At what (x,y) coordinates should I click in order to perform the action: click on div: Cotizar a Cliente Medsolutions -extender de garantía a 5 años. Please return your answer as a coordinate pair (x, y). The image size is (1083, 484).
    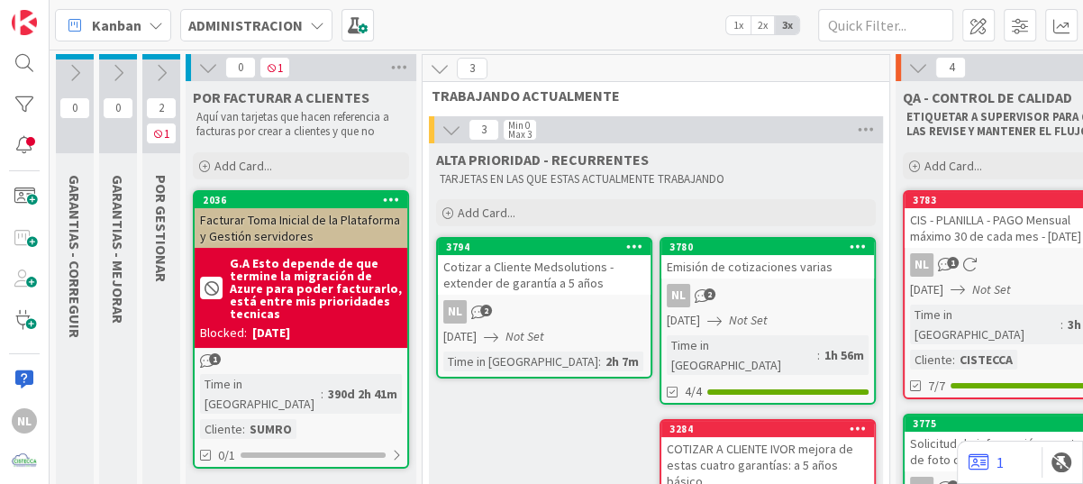
    Looking at the image, I should click on (544, 275).